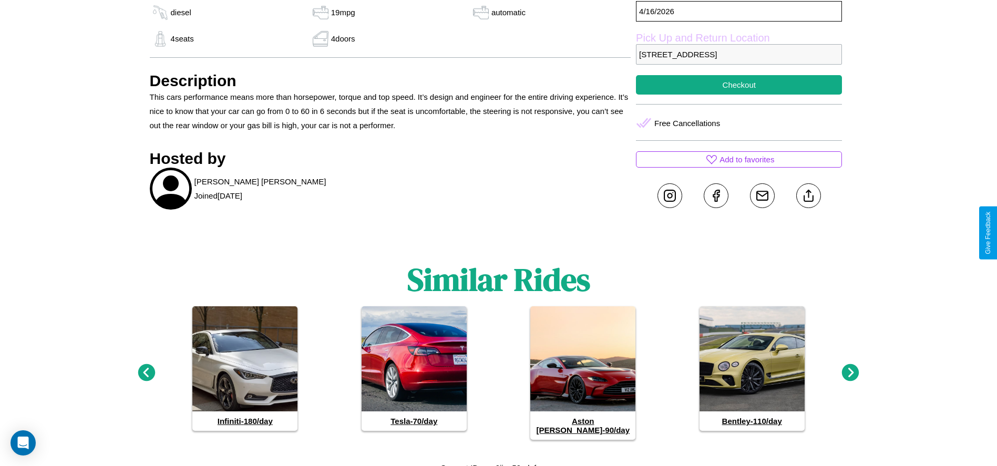 This screenshot has width=997, height=466. What do you see at coordinates (739, 85) in the screenshot?
I see `button: Checkout` at bounding box center [739, 85].